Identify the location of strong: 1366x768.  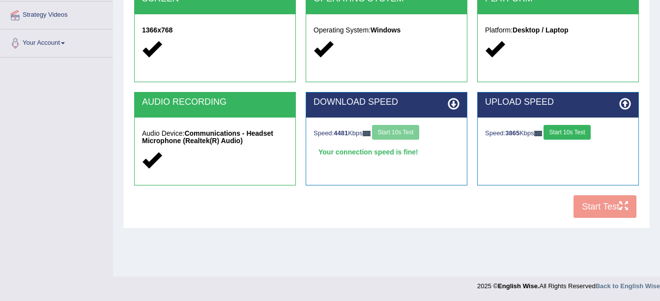
(157, 30).